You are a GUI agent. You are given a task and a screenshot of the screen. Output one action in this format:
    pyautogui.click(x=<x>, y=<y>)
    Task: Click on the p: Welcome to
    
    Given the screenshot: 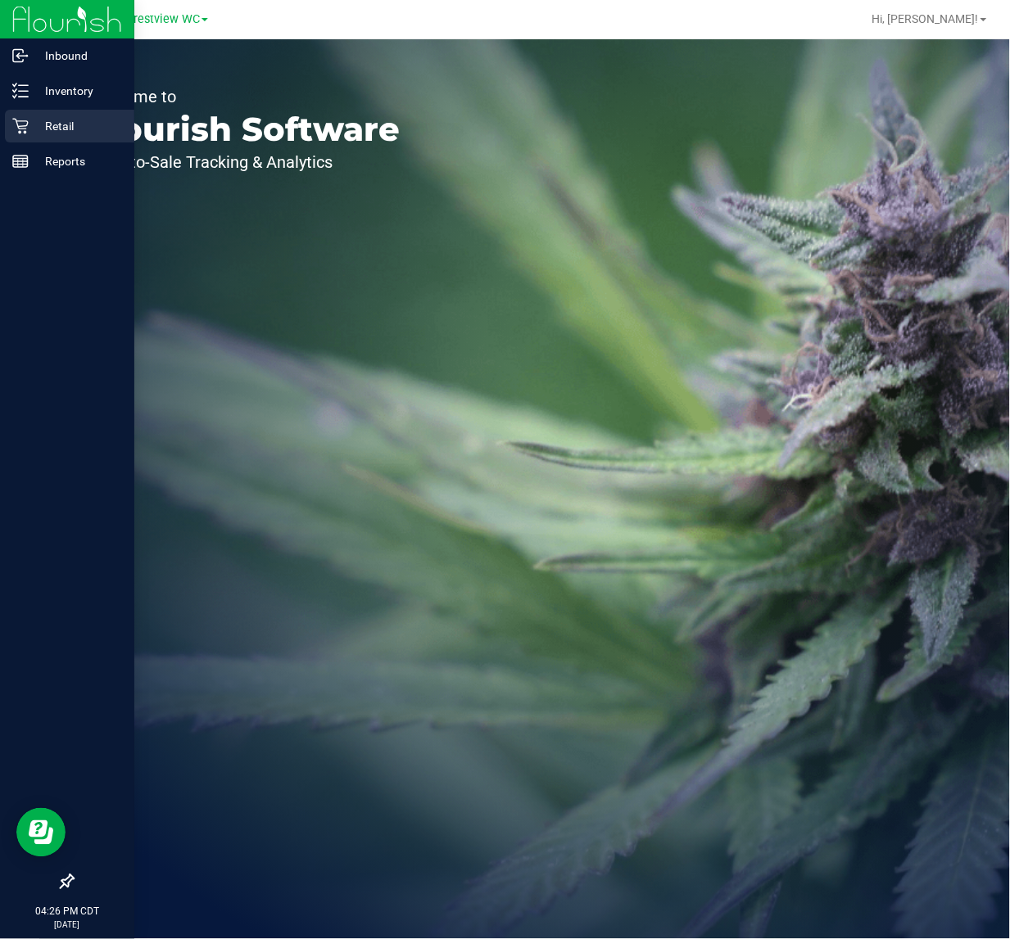 What is the action you would take?
    pyautogui.click(x=244, y=97)
    